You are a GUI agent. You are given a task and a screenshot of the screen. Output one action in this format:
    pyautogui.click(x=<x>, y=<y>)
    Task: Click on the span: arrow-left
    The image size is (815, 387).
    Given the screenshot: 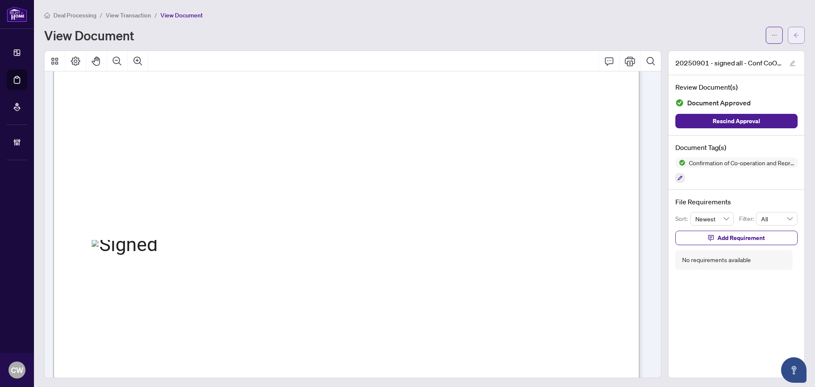 What is the action you would take?
    pyautogui.click(x=796, y=35)
    